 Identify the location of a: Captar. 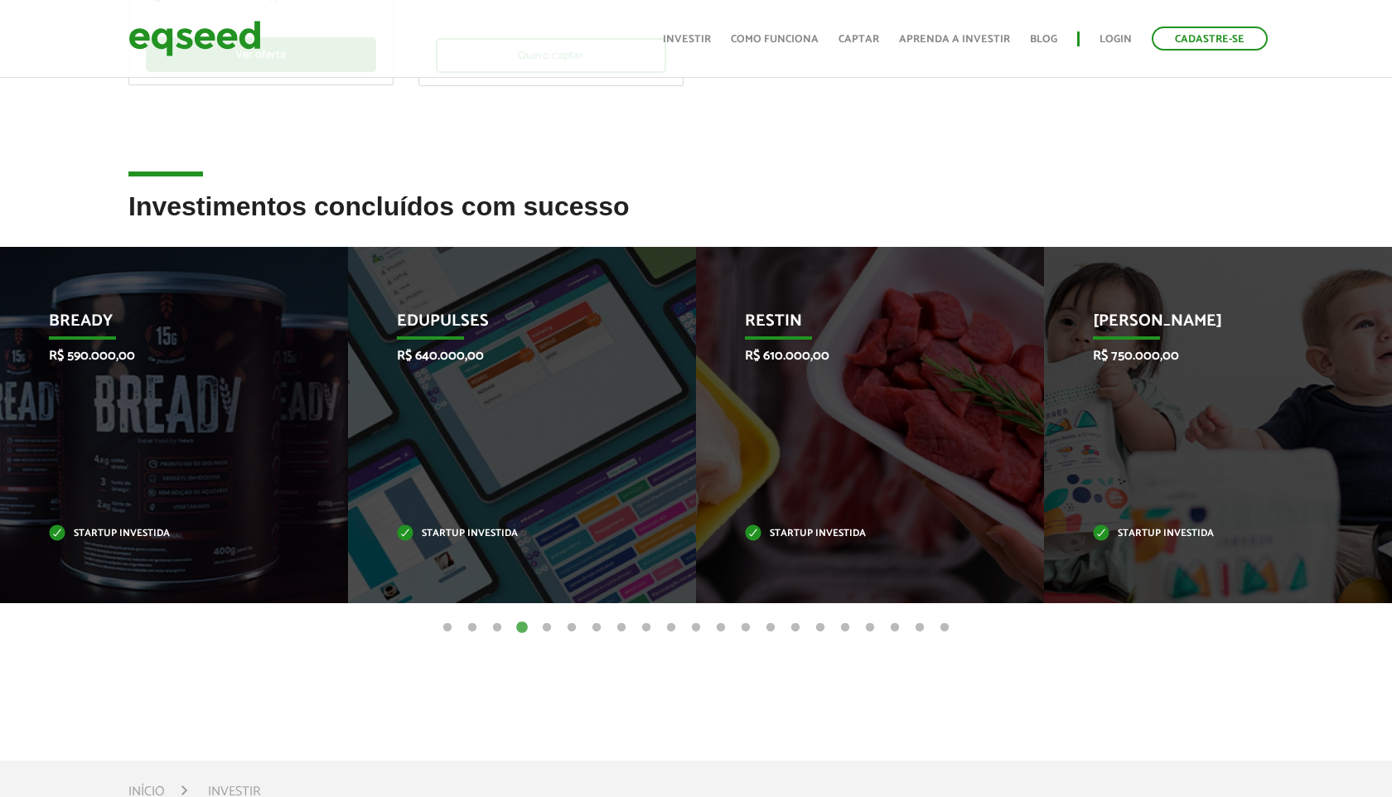
(858, 39).